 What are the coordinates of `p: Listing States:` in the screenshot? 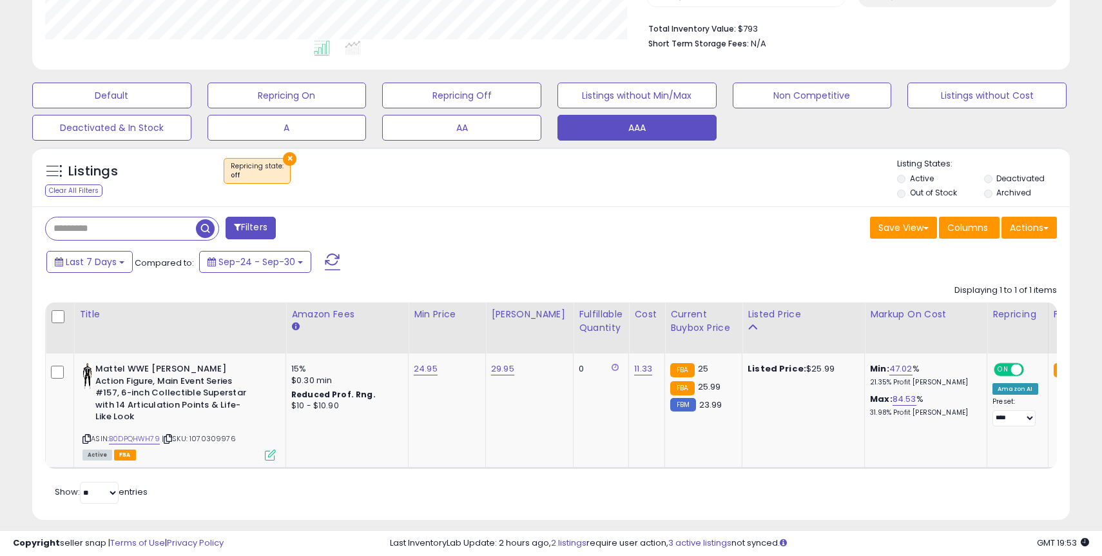 It's located at (983, 164).